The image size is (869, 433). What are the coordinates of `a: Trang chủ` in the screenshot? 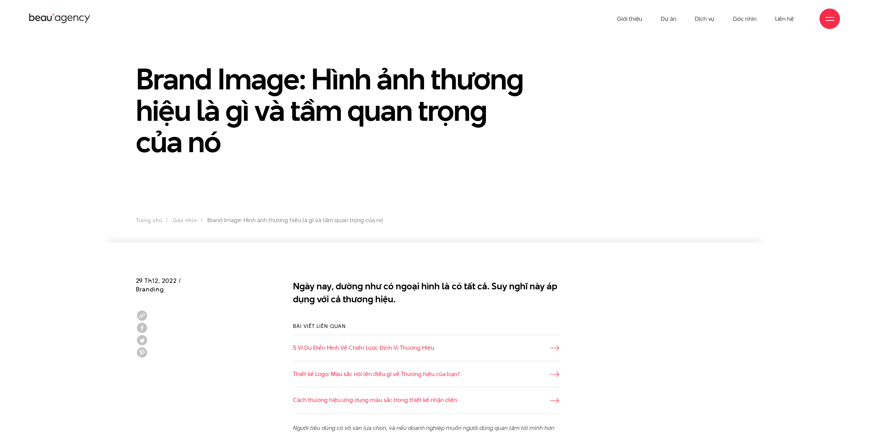 It's located at (149, 220).